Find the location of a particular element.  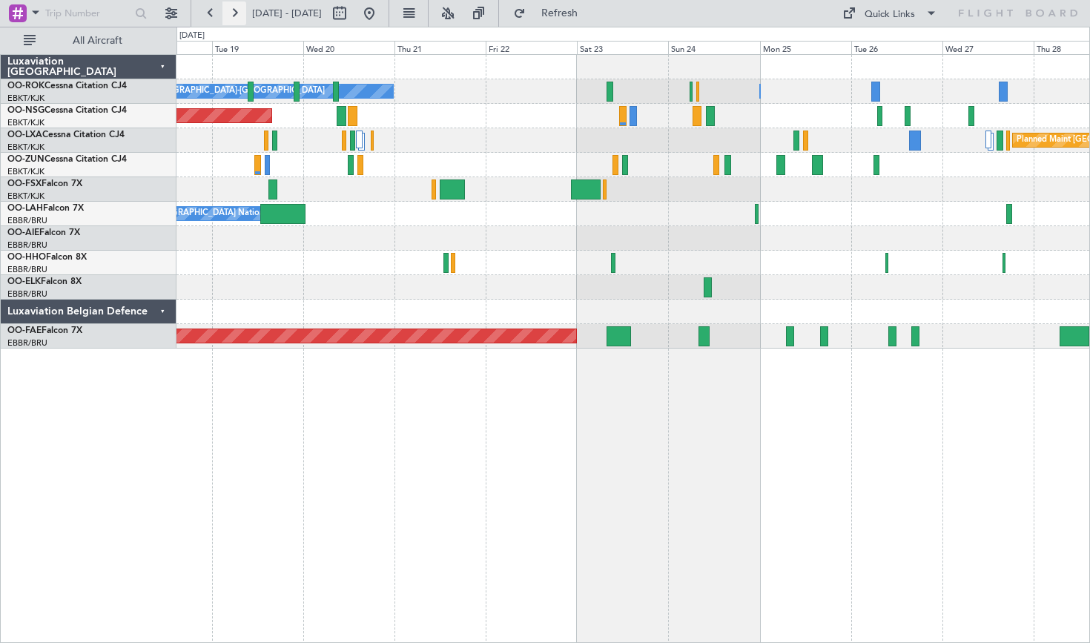

button: Quick Links is located at coordinates (889, 13).